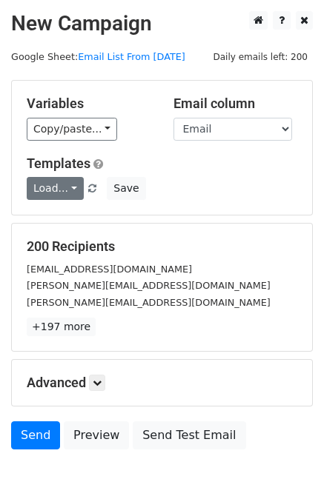 This screenshot has width=324, height=499. What do you see at coordinates (161, 383) in the screenshot?
I see `h5: Advanced` at bounding box center [161, 383].